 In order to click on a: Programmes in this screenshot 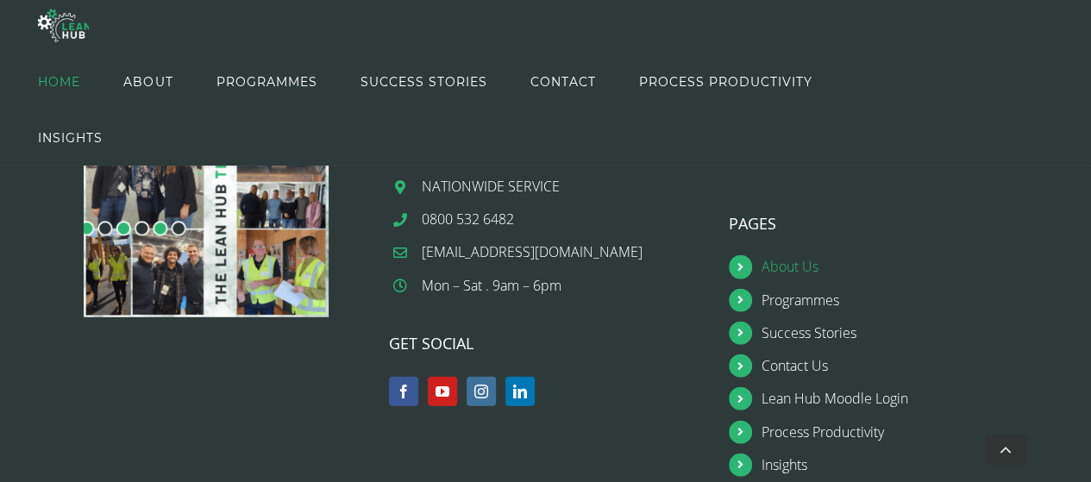, I will do `click(902, 300)`.